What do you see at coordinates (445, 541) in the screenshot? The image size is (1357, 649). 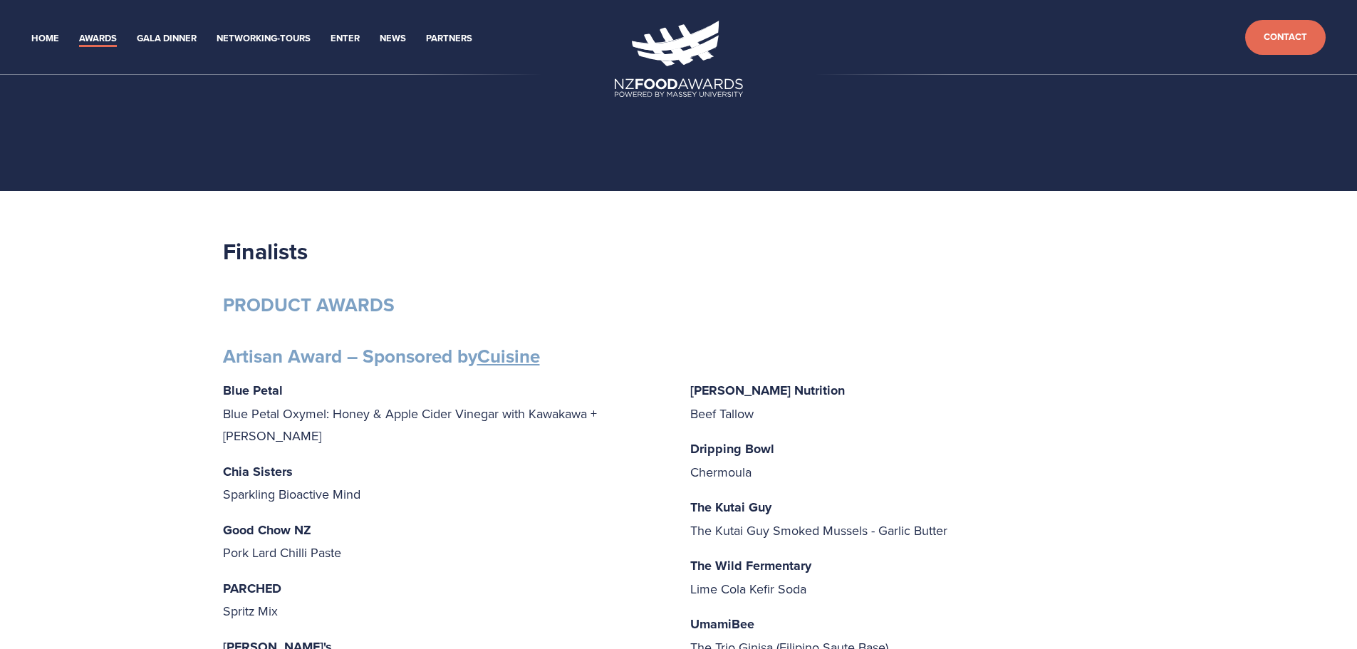 I see `p: Pork Lard Chilli Paste` at bounding box center [445, 541].